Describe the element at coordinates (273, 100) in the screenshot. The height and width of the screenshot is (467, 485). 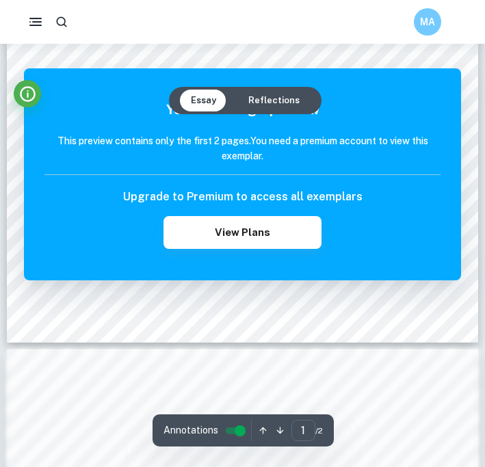
I see `button: Reflections` at that location.